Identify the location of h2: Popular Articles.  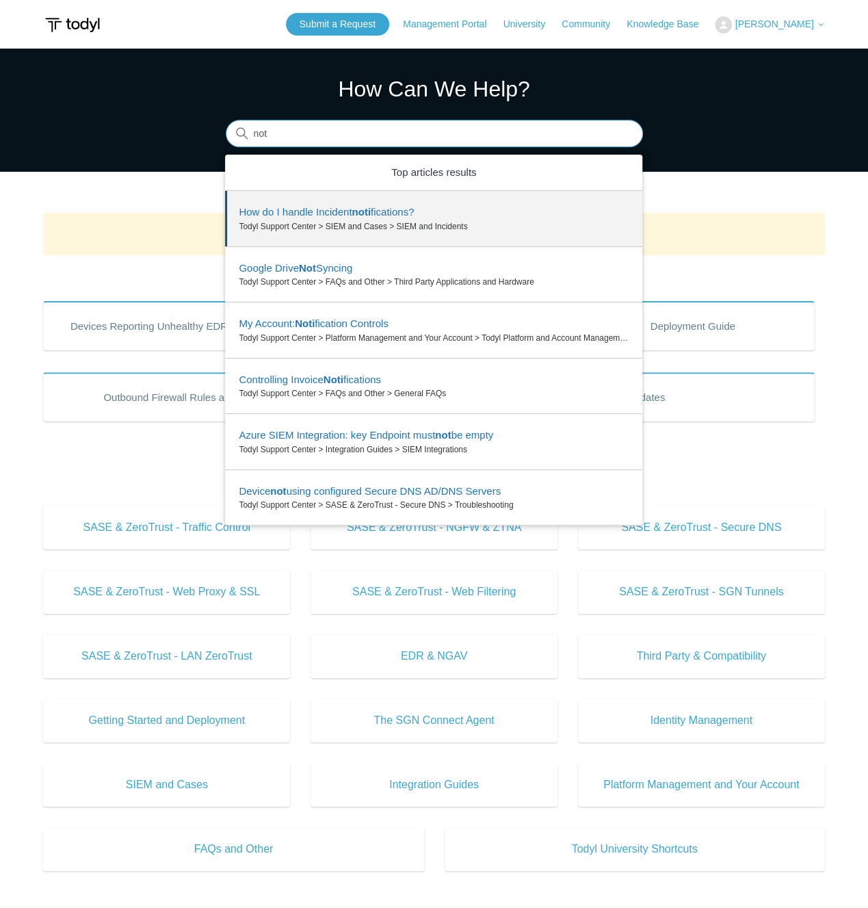
(434, 277).